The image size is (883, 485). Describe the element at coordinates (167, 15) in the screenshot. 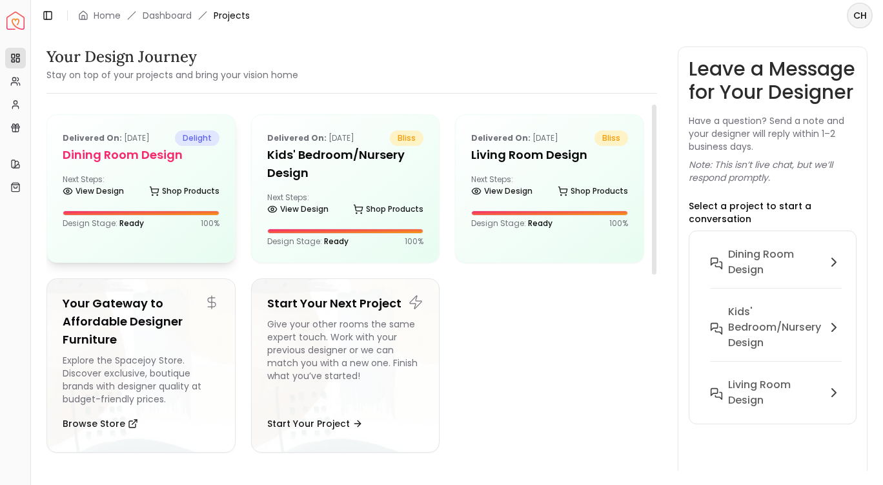

I see `a: Dashboard` at that location.